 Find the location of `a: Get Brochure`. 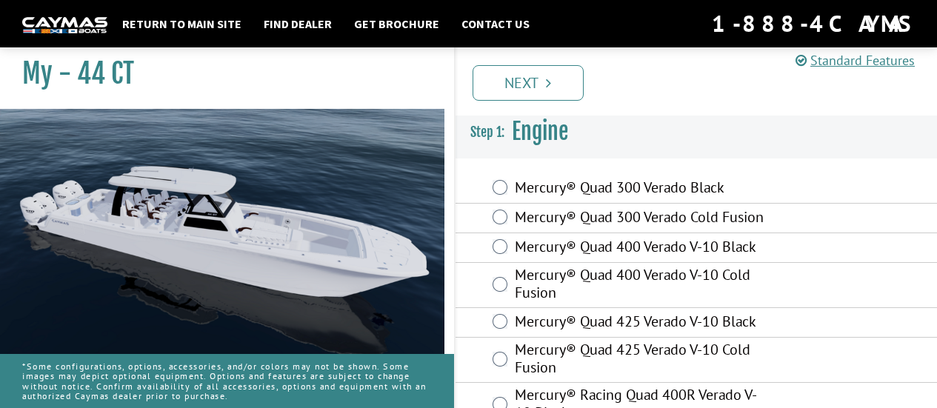

a: Get Brochure is located at coordinates (396, 24).